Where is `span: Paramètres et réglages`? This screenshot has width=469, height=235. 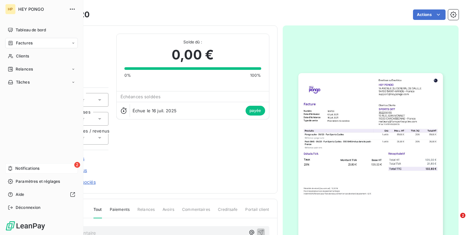
span: Paramètres et réglages is located at coordinates (38, 181).